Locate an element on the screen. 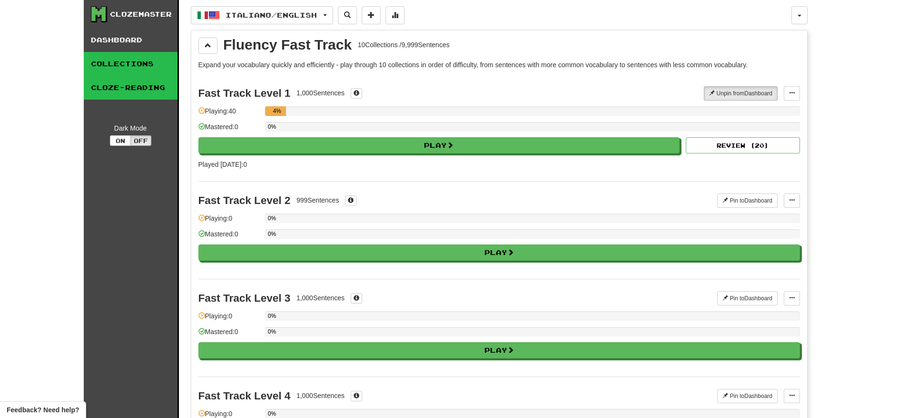 This screenshot has width=898, height=418. div: Fast Track Level 1 is located at coordinates (245, 93).